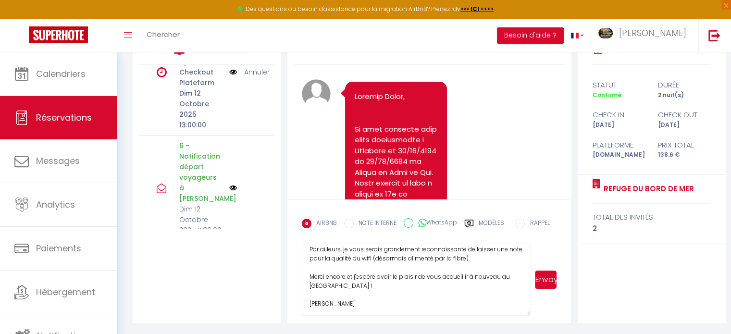  Describe the element at coordinates (477, 9) in the screenshot. I see `a: >>> ICI <<<<` at that location.